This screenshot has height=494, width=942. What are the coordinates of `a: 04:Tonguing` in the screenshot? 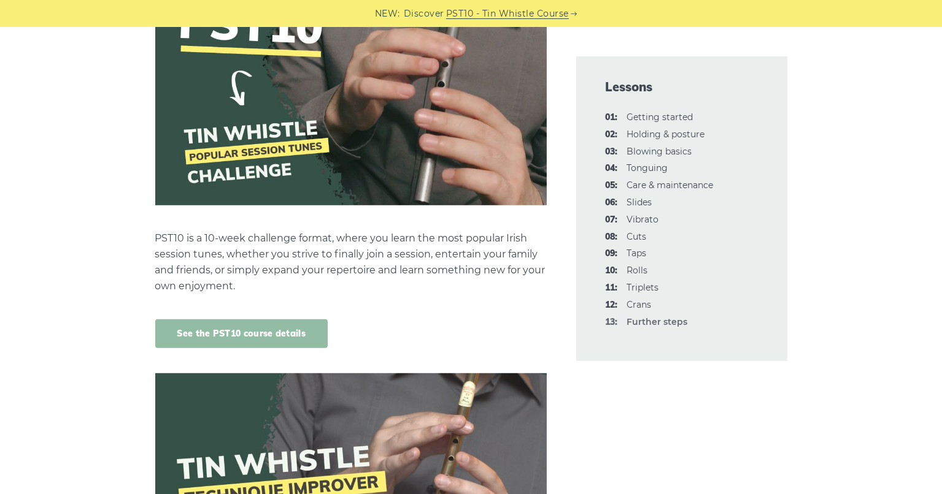 It's located at (647, 168).